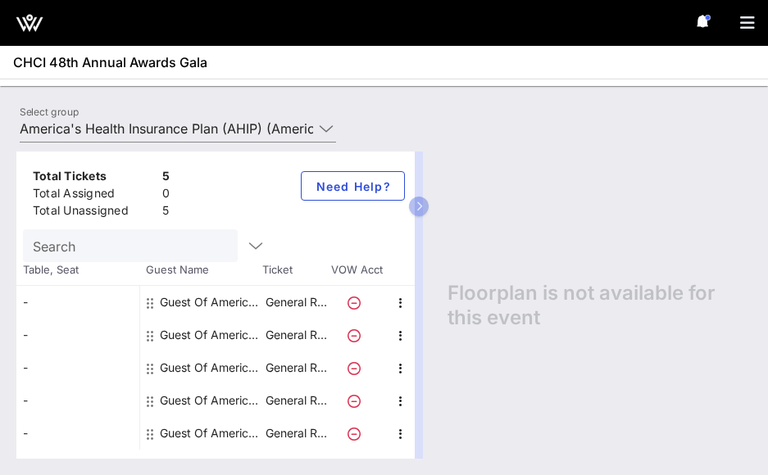  I want to click on span: Need Help?, so click(352, 186).